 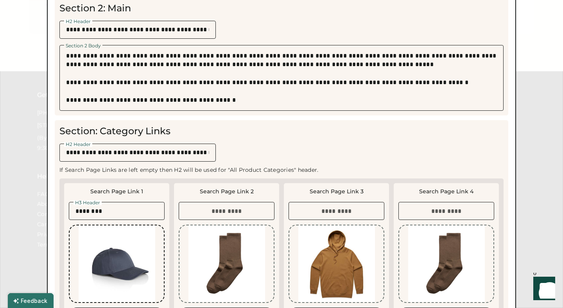 What do you see at coordinates (83, 46) in the screenshot?
I see `div: Section 2 Body` at bounding box center [83, 46].